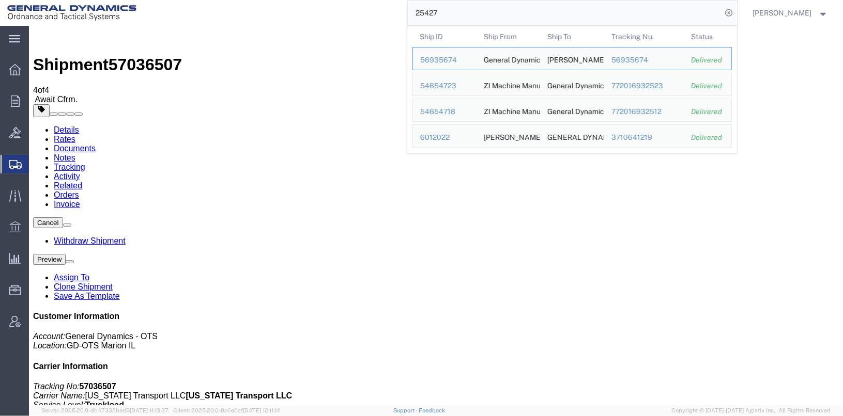 The height and width of the screenshot is (416, 843). What do you see at coordinates (105, 411) in the screenshot?
I see `span: Server: 2025.20.0-db47332bad5` at bounding box center [105, 411].